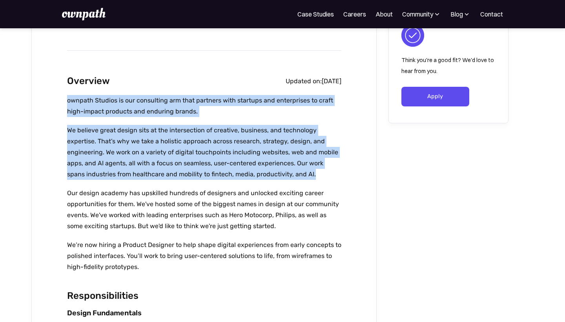 This screenshot has height=322, width=565. I want to click on a: Apply, so click(435, 96).